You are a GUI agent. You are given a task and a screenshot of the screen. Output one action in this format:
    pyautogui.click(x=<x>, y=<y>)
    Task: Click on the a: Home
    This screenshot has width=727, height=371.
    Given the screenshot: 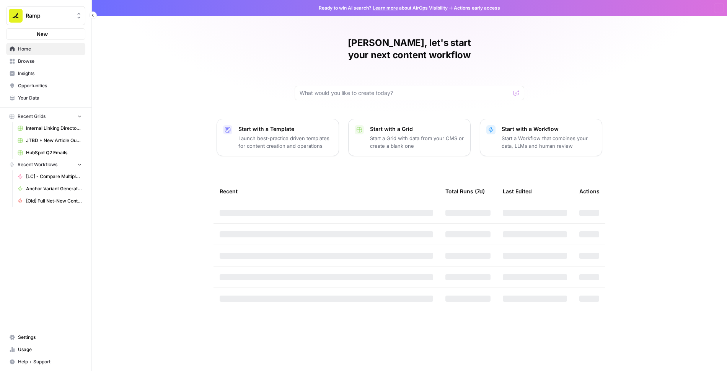 What is the action you would take?
    pyautogui.click(x=46, y=49)
    